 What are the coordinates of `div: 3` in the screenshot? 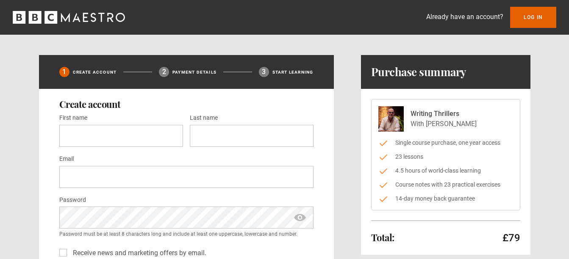 It's located at (264, 72).